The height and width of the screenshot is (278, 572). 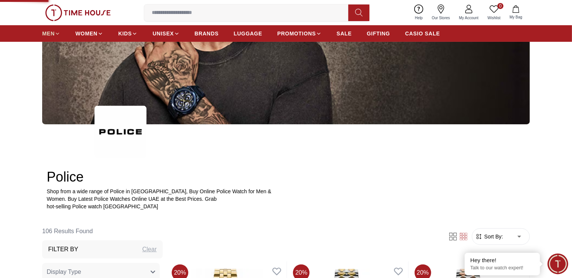 I want to click on h2: Police, so click(x=286, y=177).